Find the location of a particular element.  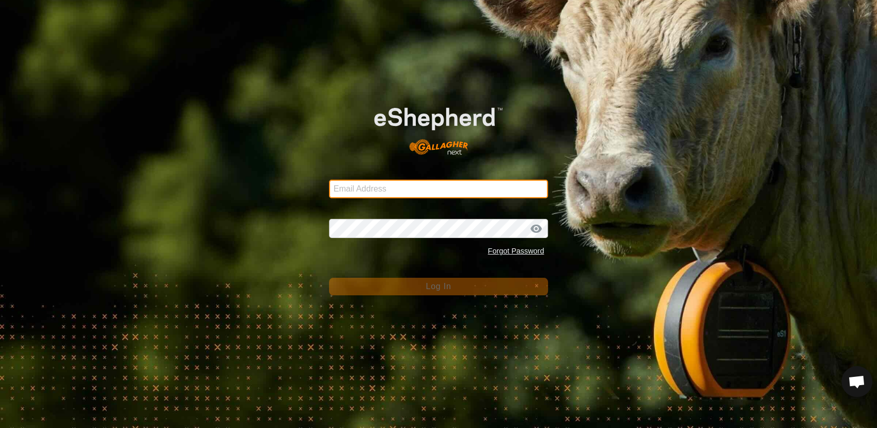

div: Open chat is located at coordinates (857, 382).